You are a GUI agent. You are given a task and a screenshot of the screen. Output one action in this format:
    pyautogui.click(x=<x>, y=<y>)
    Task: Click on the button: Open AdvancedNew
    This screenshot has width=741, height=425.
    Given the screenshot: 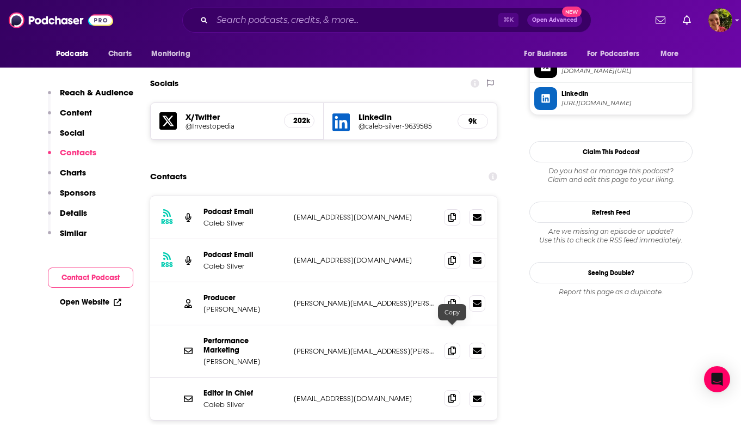 What is the action you would take?
    pyautogui.click(x=555, y=20)
    